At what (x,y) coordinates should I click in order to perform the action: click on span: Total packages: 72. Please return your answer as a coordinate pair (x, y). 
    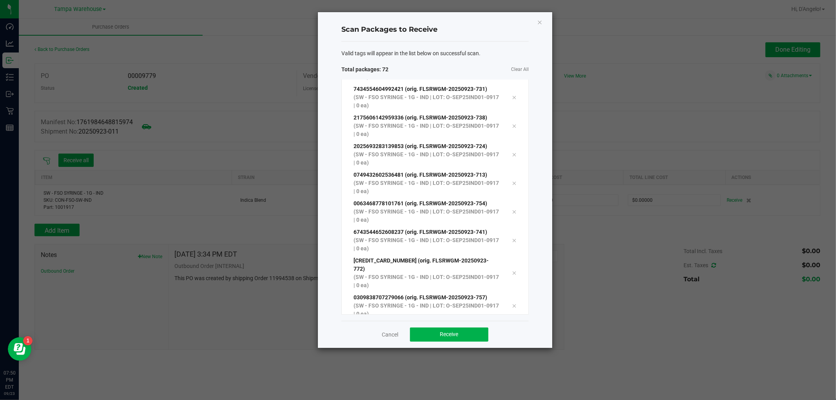
    Looking at the image, I should click on (388, 69).